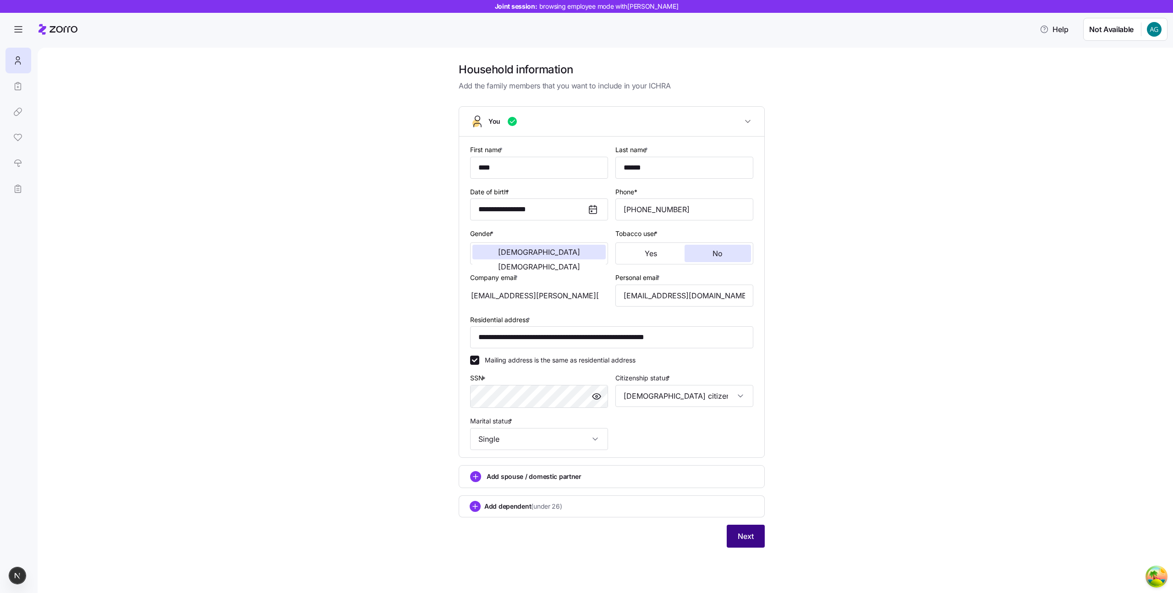 Image resolution: width=1173 pixels, height=593 pixels. I want to click on span: No, so click(718, 253).